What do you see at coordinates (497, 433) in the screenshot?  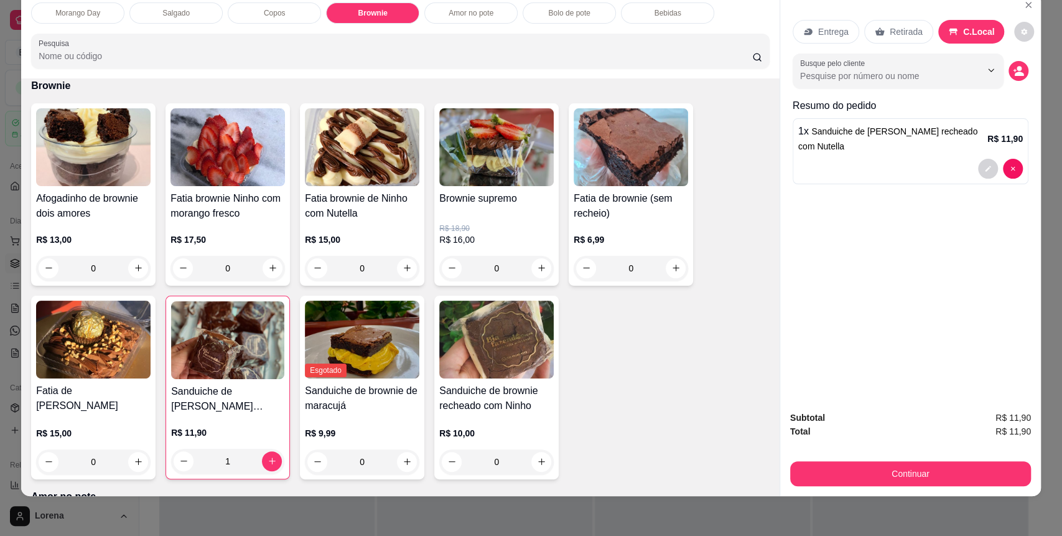 I see `p: R$ 10,00` at bounding box center [497, 433].